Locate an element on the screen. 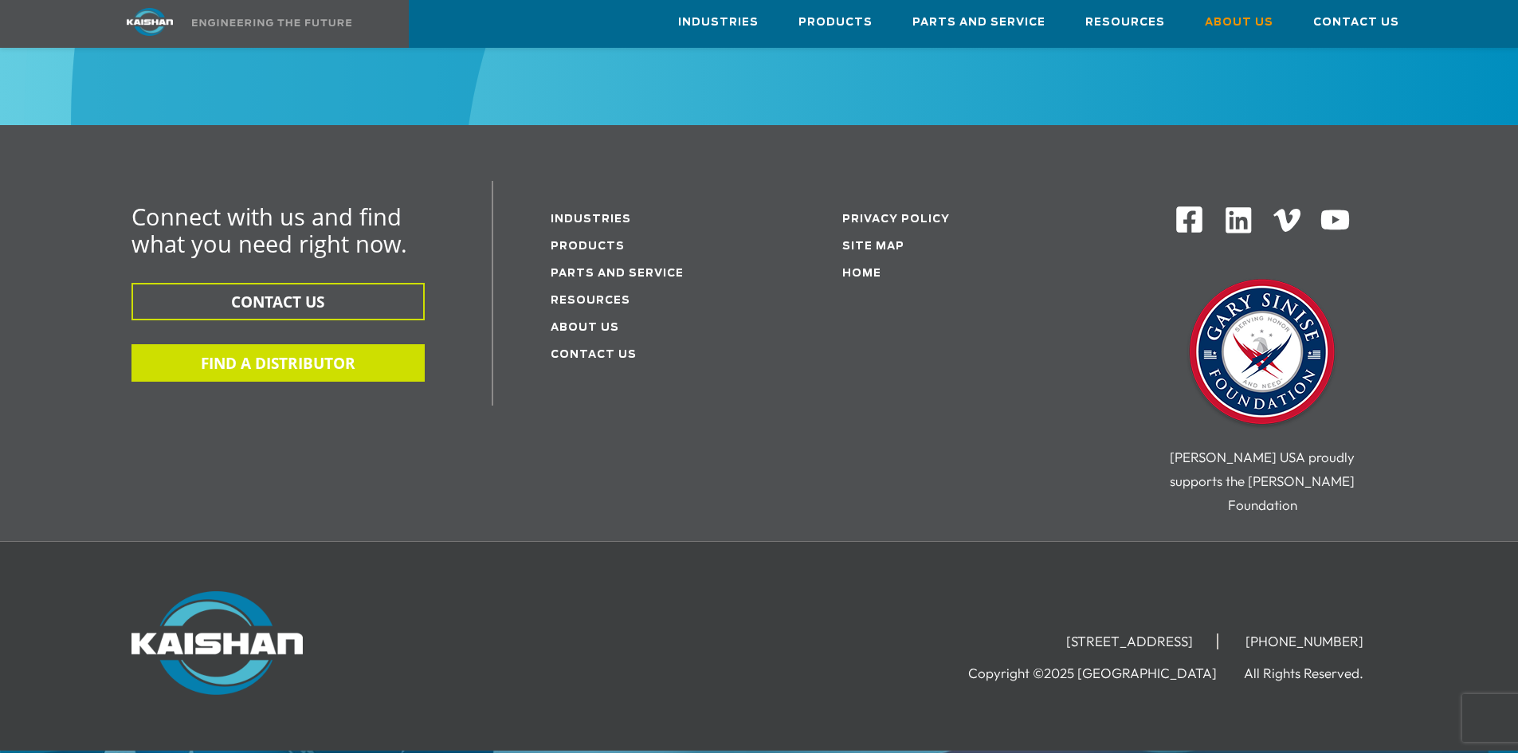 The image size is (1518, 753). span: Products is located at coordinates (835, 22).